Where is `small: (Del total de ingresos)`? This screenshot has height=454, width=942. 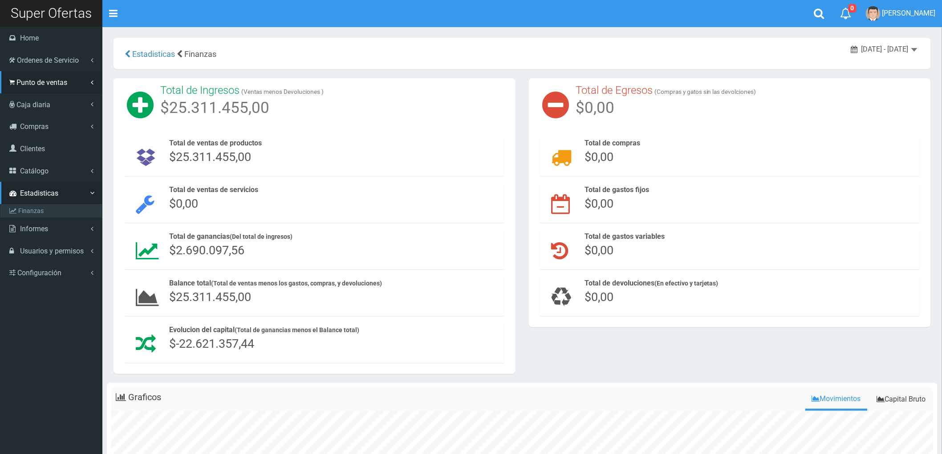 small: (Del total de ingresos) is located at coordinates (261, 237).